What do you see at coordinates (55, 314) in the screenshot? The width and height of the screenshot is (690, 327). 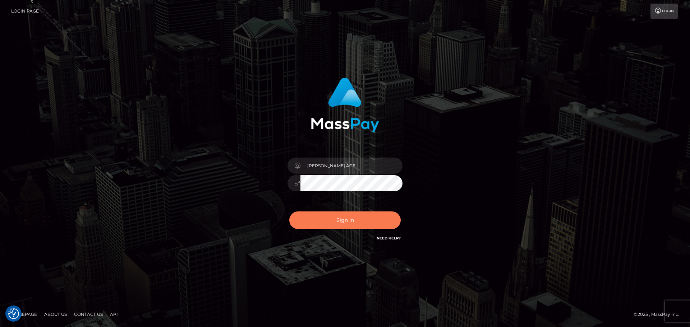 I see `a: About Us` at bounding box center [55, 314].